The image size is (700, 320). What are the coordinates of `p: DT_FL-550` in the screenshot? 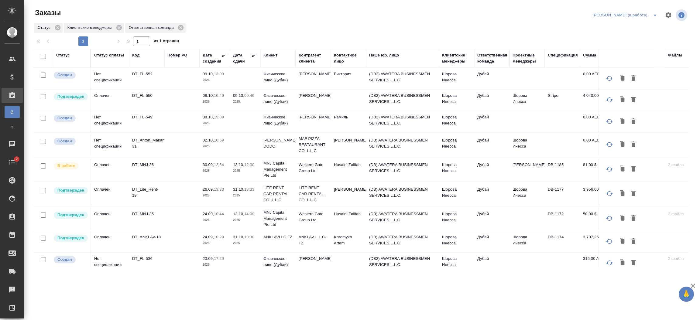 It's located at (147, 96).